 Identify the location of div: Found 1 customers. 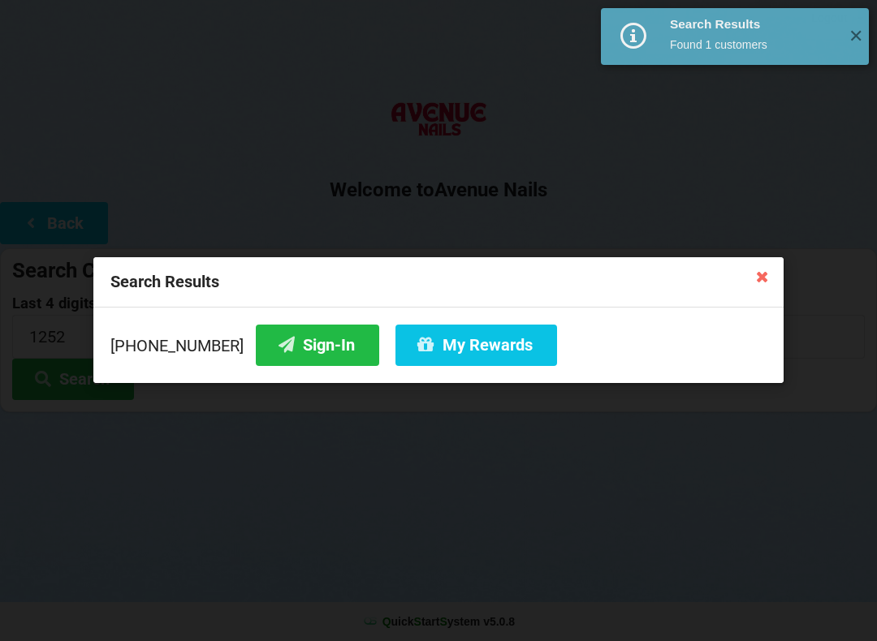
(753, 45).